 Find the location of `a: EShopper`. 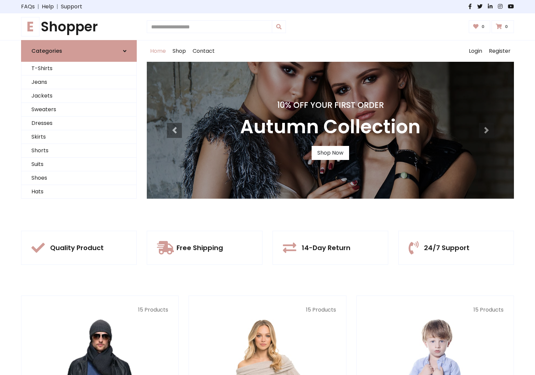

a: EShopper is located at coordinates (79, 27).